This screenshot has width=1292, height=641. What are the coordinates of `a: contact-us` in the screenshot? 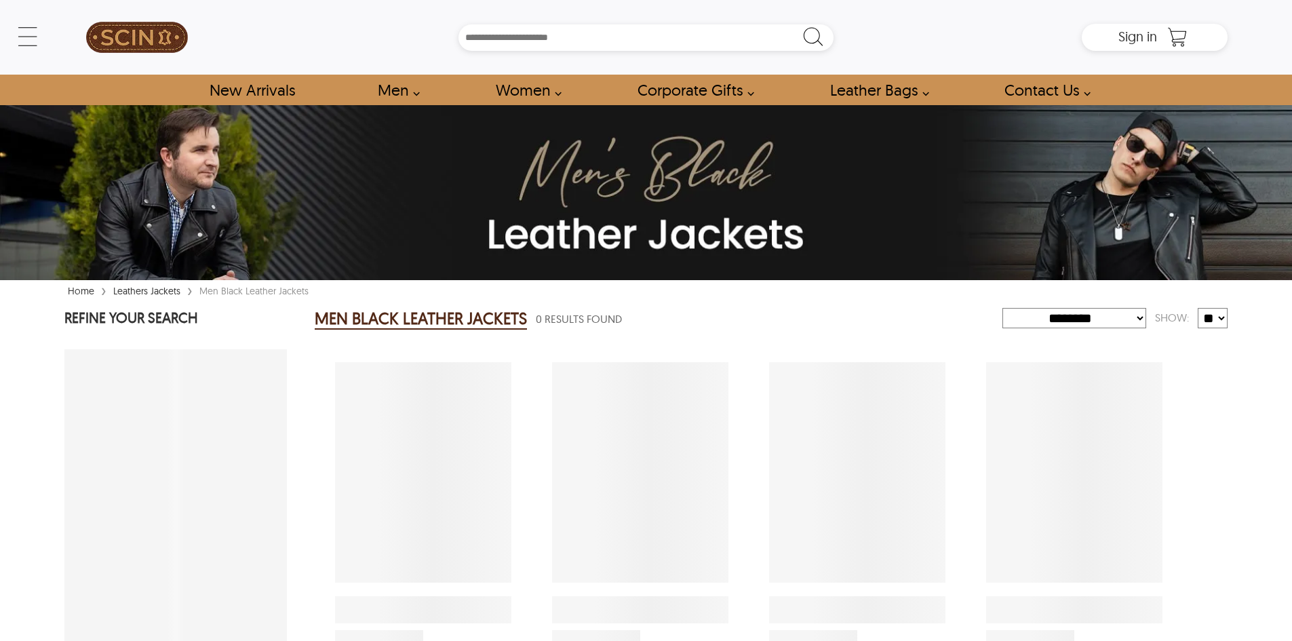 It's located at (1043, 90).